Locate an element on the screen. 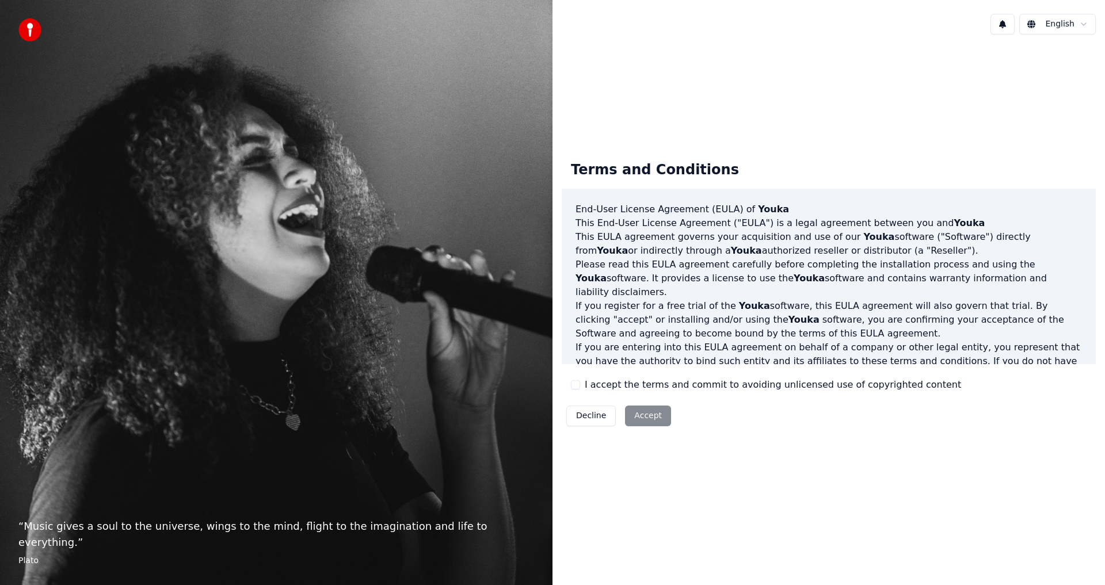 The image size is (1105, 585). img: youka is located at coordinates (30, 30).